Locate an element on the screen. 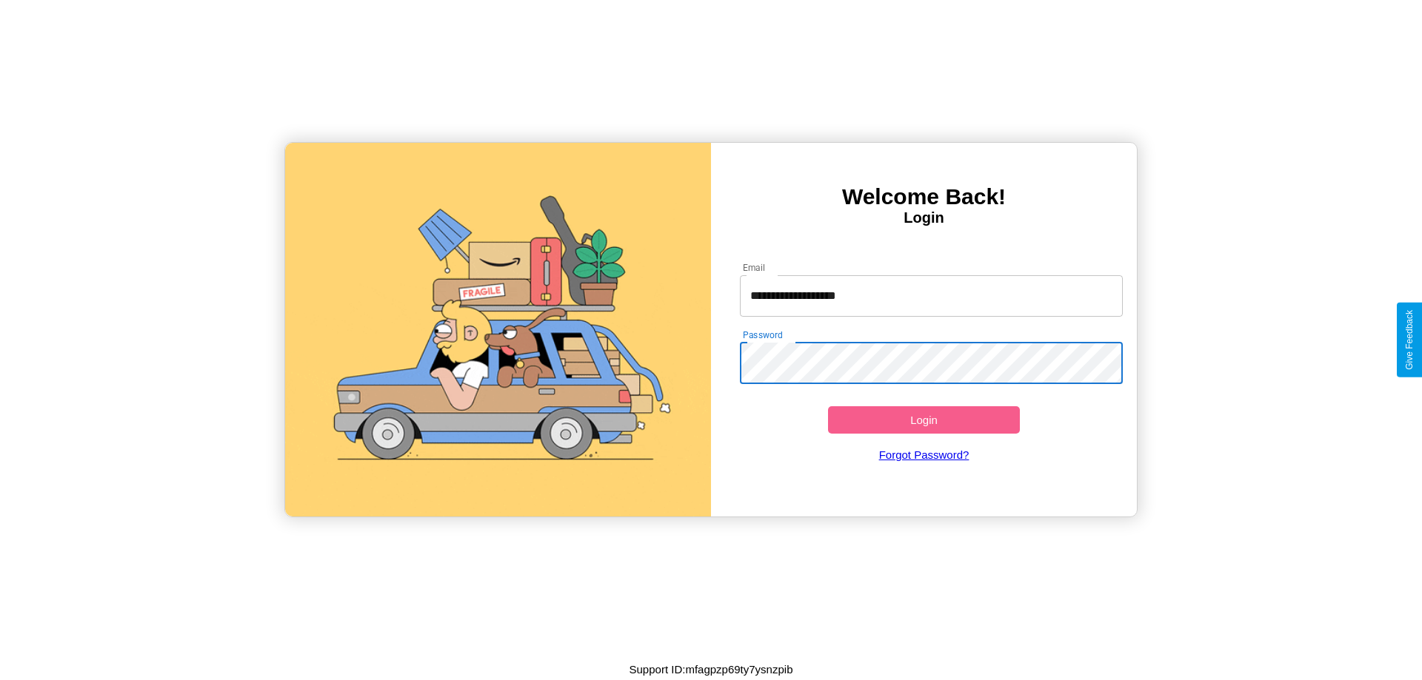  img: gif is located at coordinates (498, 329).